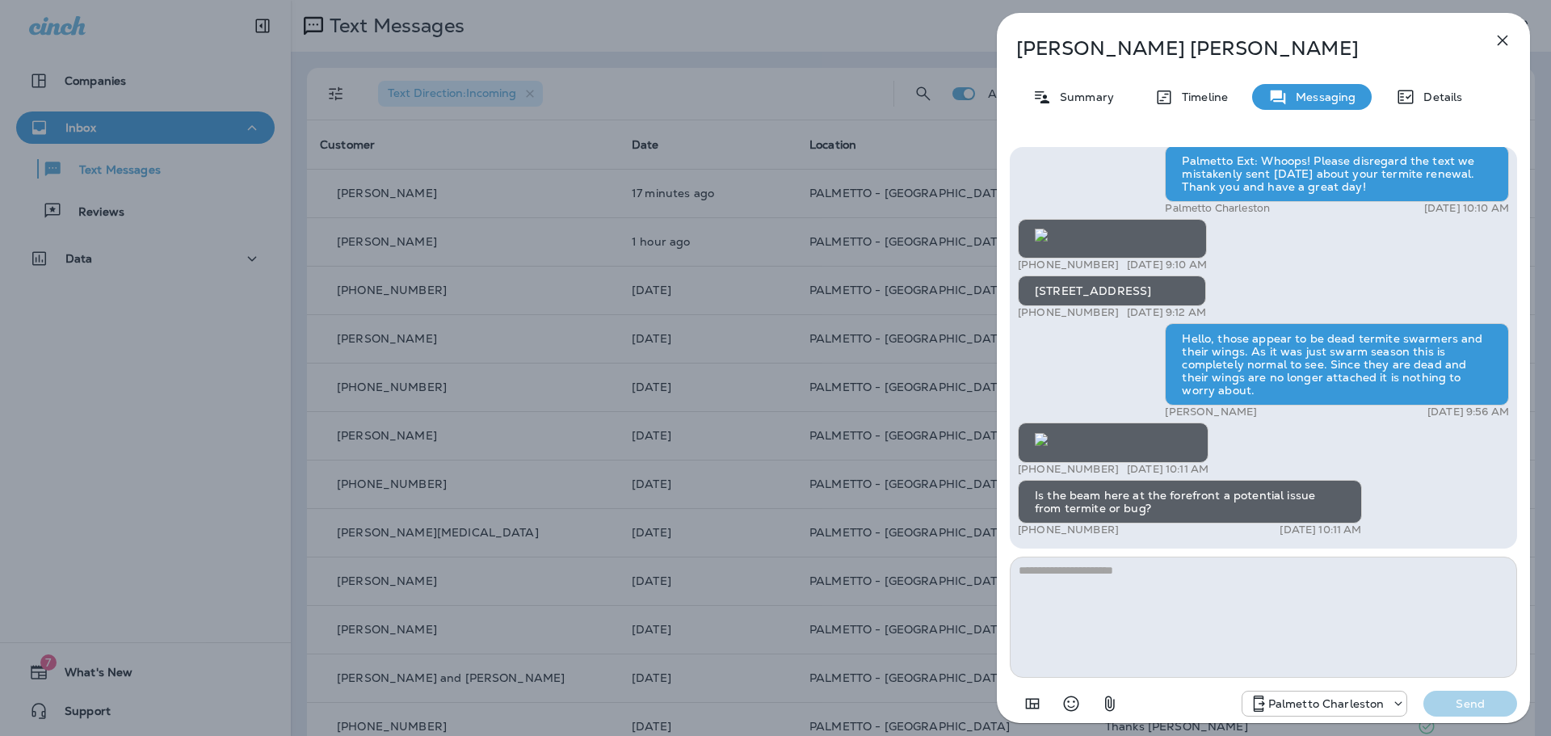 The width and height of the screenshot is (1551, 736). I want to click on p: Messaging, so click(1321, 97).